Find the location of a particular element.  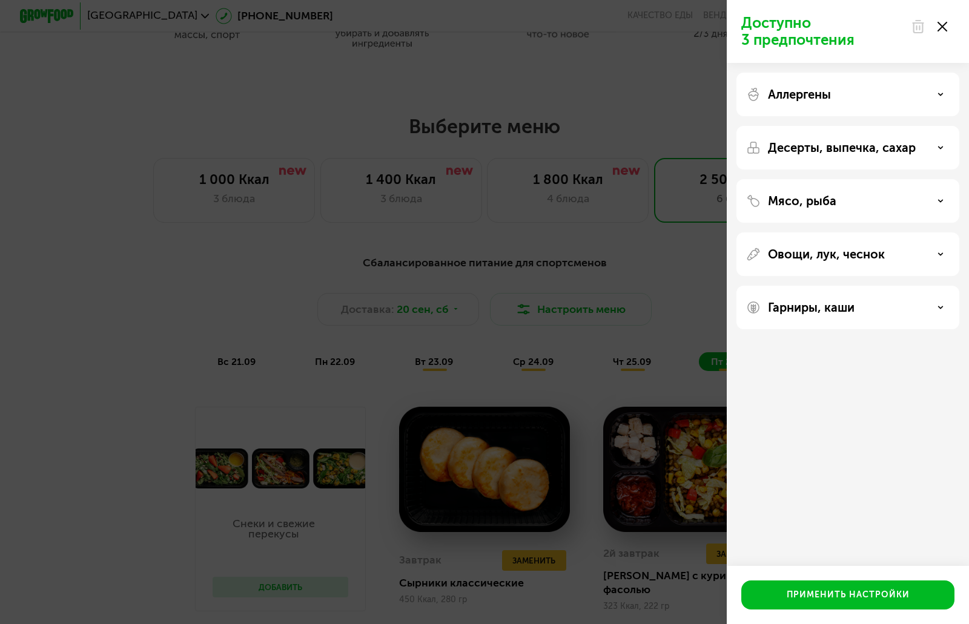

p: Мясо, рыба is located at coordinates (802, 201).